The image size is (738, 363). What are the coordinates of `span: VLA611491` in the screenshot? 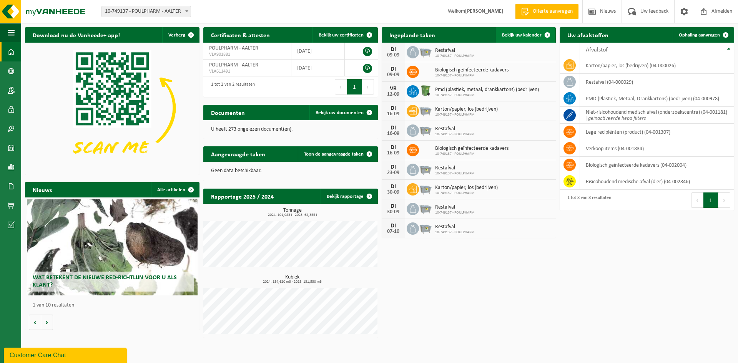 It's located at (247, 72).